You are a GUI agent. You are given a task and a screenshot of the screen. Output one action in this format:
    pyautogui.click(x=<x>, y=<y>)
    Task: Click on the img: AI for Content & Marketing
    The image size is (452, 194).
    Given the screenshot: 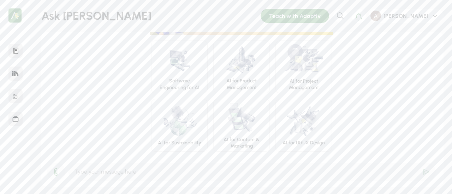 What is the action you would take?
    pyautogui.click(x=241, y=118)
    